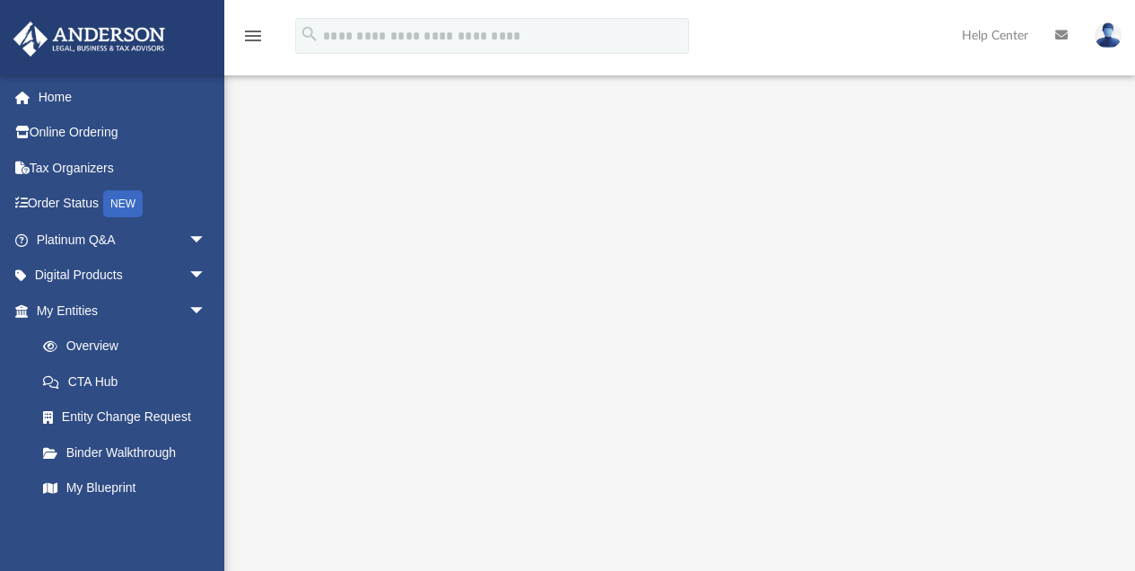 Image resolution: width=1135 pixels, height=571 pixels. What do you see at coordinates (309, 34) in the screenshot?
I see `i: search` at bounding box center [309, 34].